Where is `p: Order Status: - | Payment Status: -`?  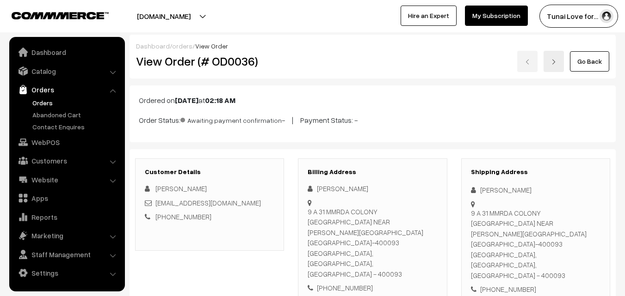
p: Order Status: - | Payment Status: - is located at coordinates (372, 119).